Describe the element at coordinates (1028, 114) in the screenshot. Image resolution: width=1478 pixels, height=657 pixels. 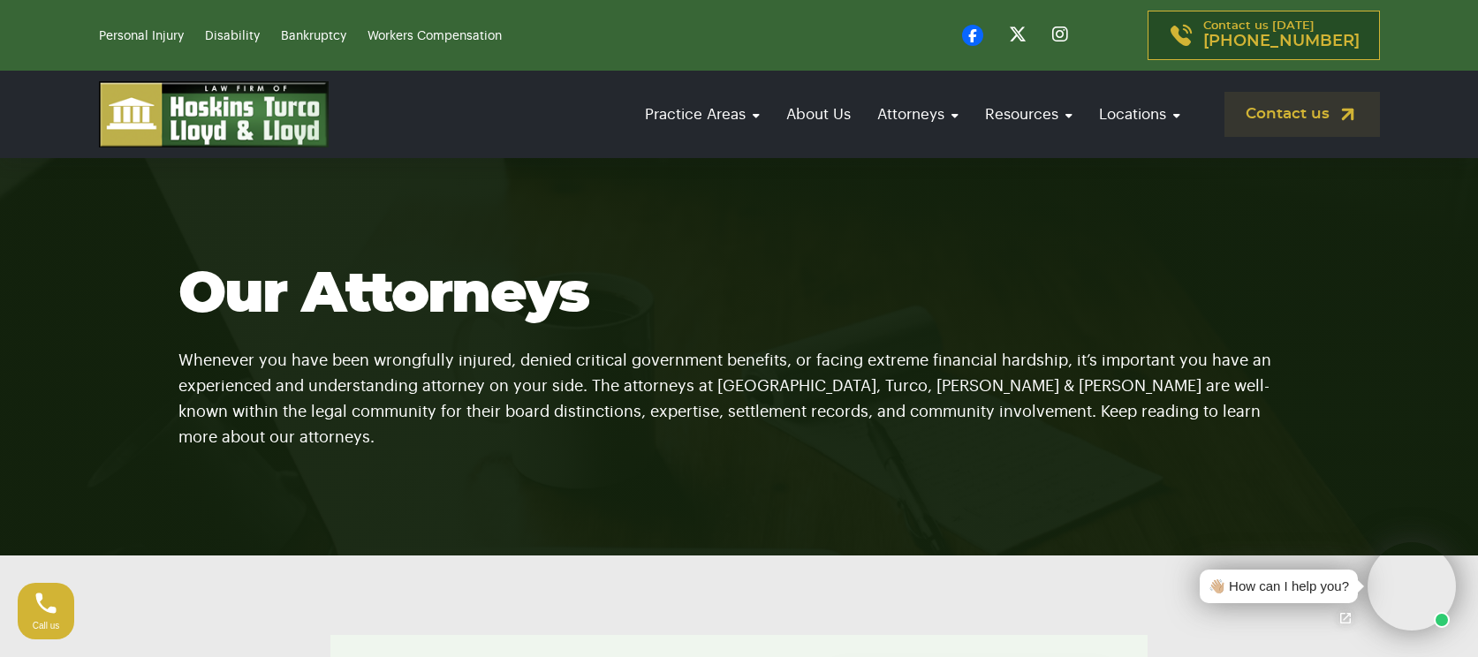
I see `a: Resources` at that location.